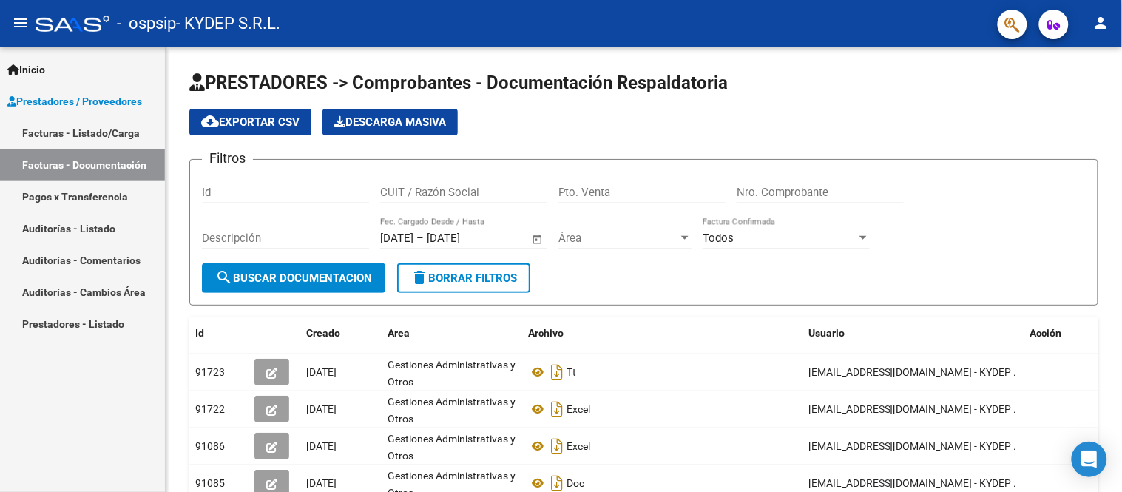  Describe the element at coordinates (826, 333) in the screenshot. I see `span: Usuario` at that location.